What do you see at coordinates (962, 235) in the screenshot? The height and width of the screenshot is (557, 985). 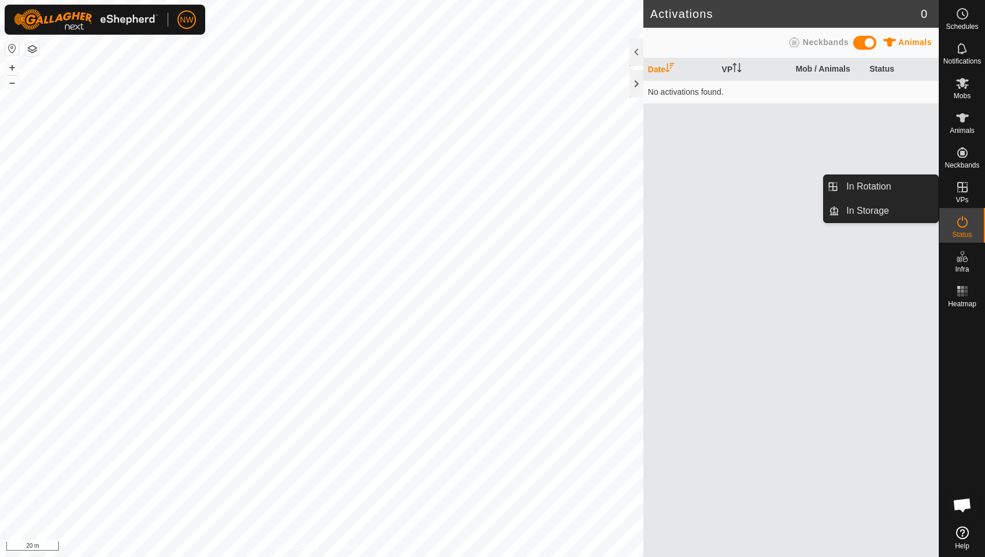 I see `span: Status` at bounding box center [962, 235].